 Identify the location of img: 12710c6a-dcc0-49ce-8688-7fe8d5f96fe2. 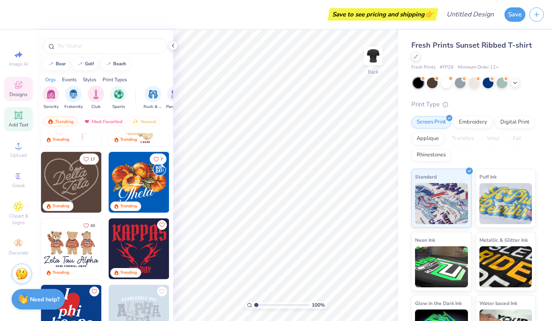
(71, 182).